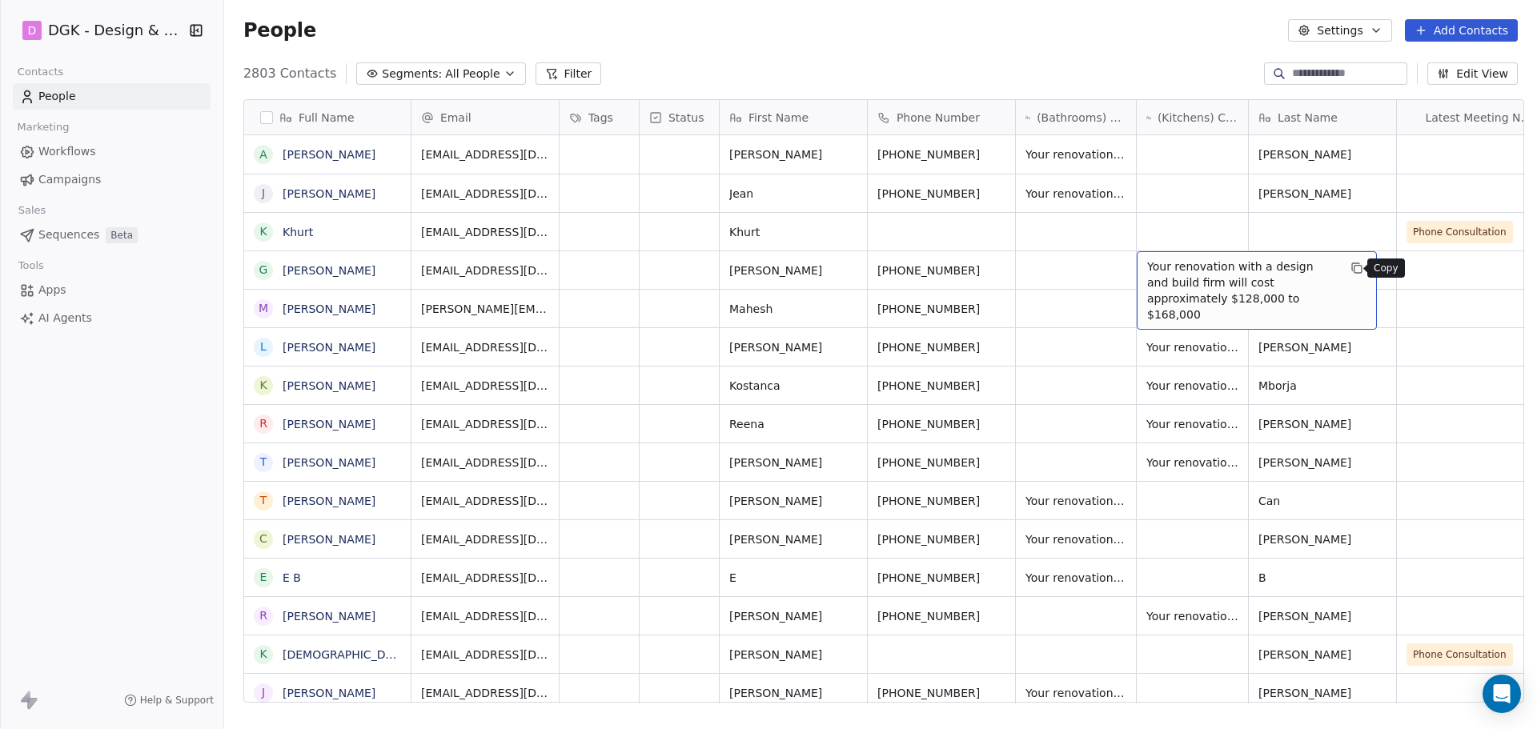 Image resolution: width=1537 pixels, height=729 pixels. What do you see at coordinates (327, 419) in the screenshot?
I see `div: grid` at bounding box center [327, 419].